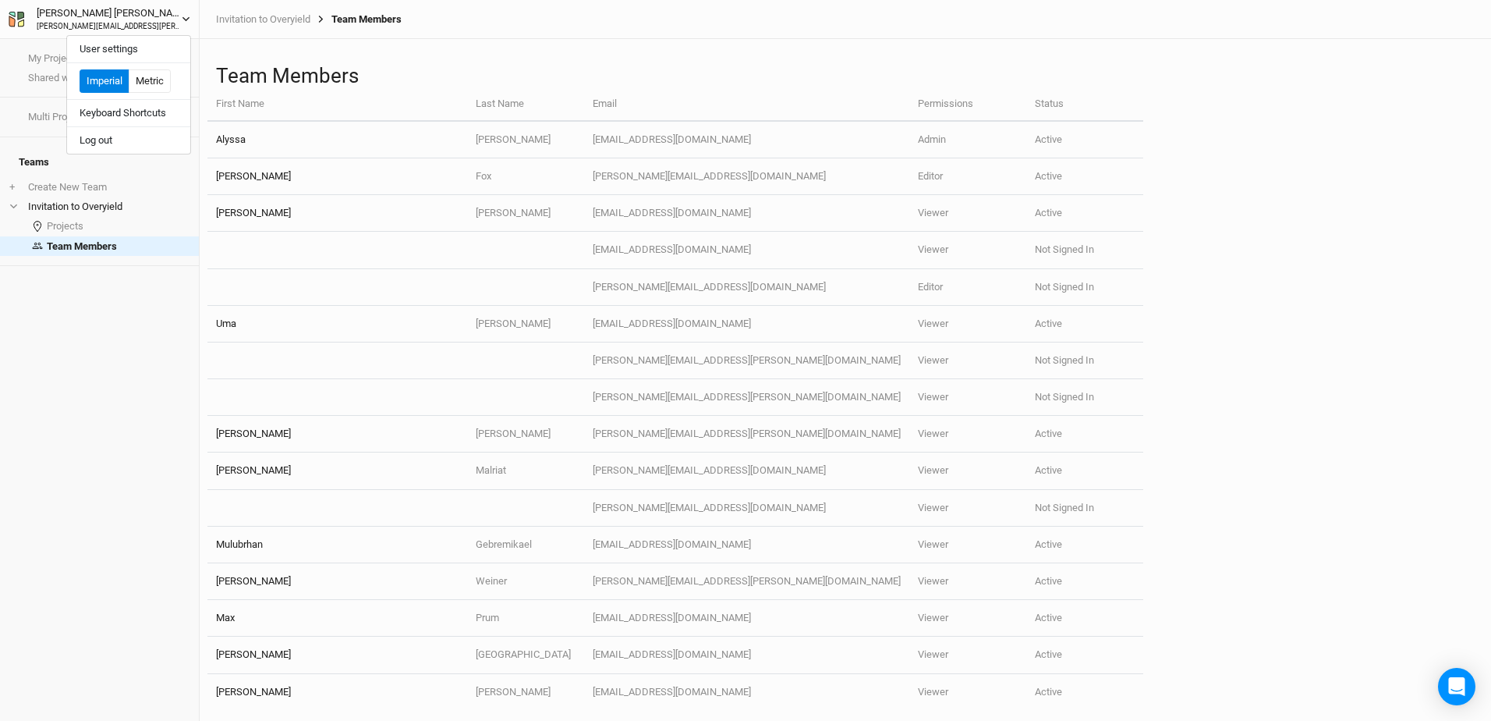 The width and height of the screenshot is (1491, 721). I want to click on th: Email, so click(746, 105).